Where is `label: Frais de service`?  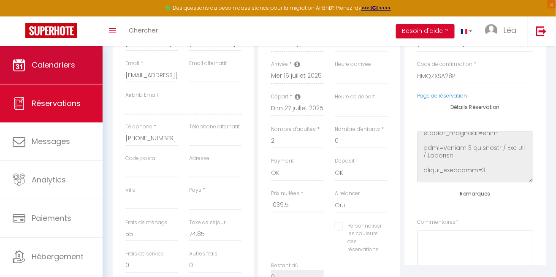
label: Frais de service is located at coordinates (144, 254).